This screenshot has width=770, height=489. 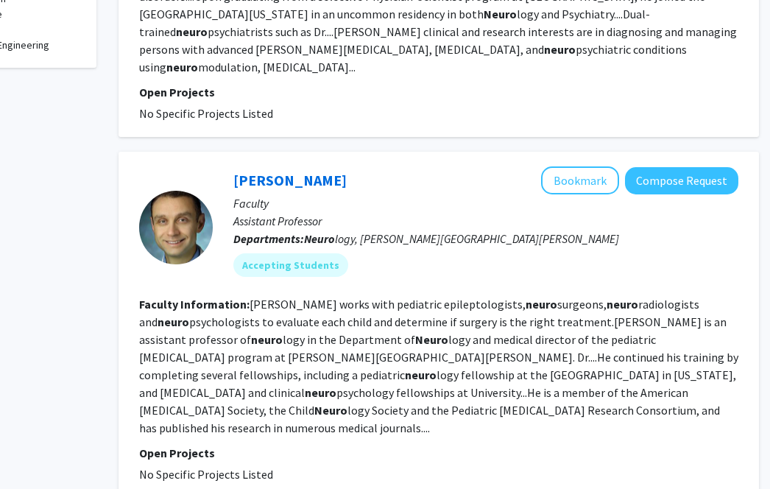 What do you see at coordinates (269, 239) in the screenshot?
I see `b: Departments:` at bounding box center [269, 239].